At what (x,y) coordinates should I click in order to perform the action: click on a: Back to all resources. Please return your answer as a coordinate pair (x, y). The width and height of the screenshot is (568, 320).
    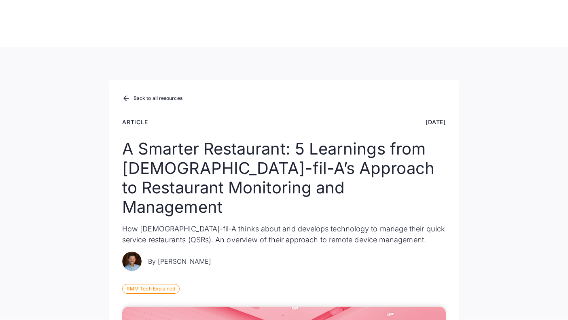
    Looking at the image, I should click on (152, 99).